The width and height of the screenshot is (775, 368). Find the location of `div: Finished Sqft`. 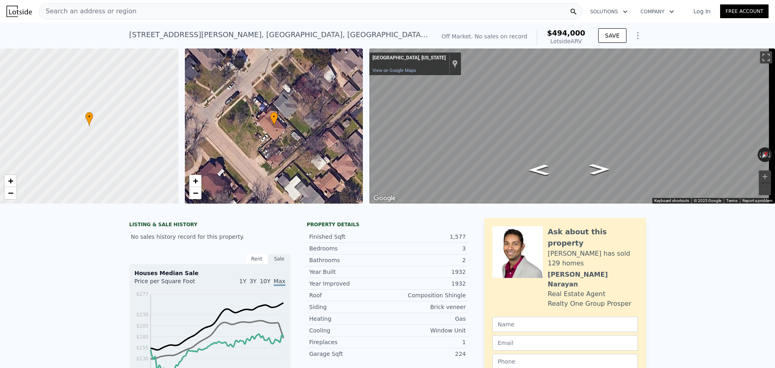

div: Finished Sqft is located at coordinates (348, 237).